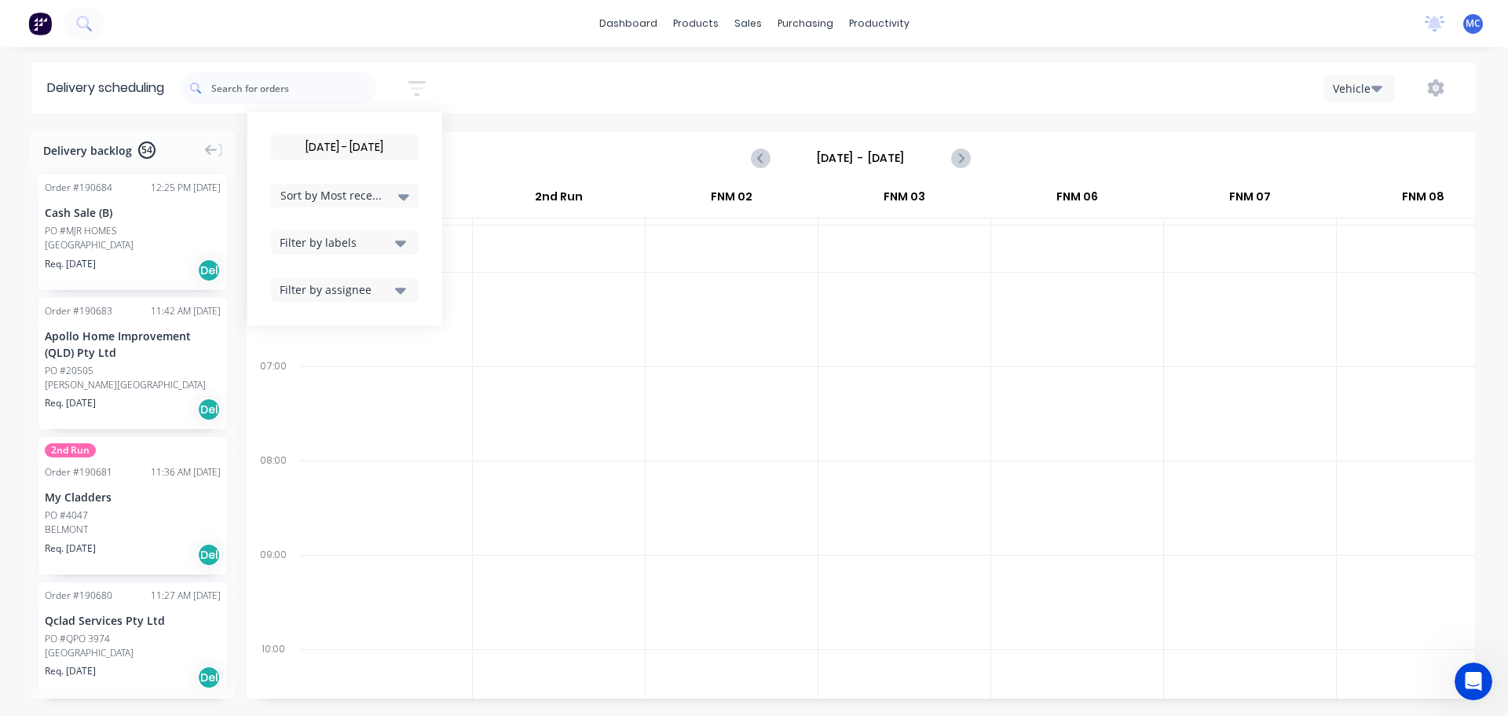  What do you see at coordinates (105, 88) in the screenshot?
I see `div: Delivery scheduling` at bounding box center [105, 88].